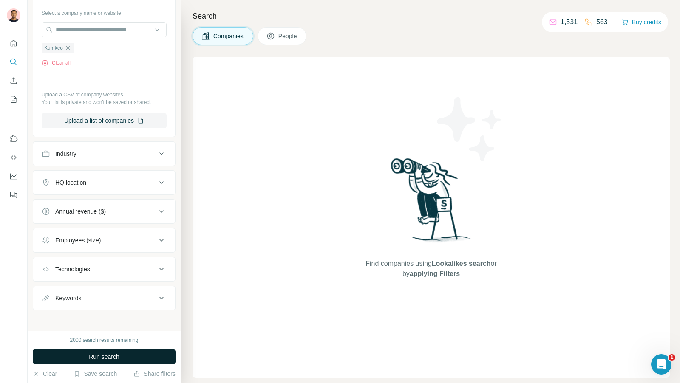 The width and height of the screenshot is (680, 383). I want to click on p: Your list is private and won't be saved or shared., so click(104, 102).